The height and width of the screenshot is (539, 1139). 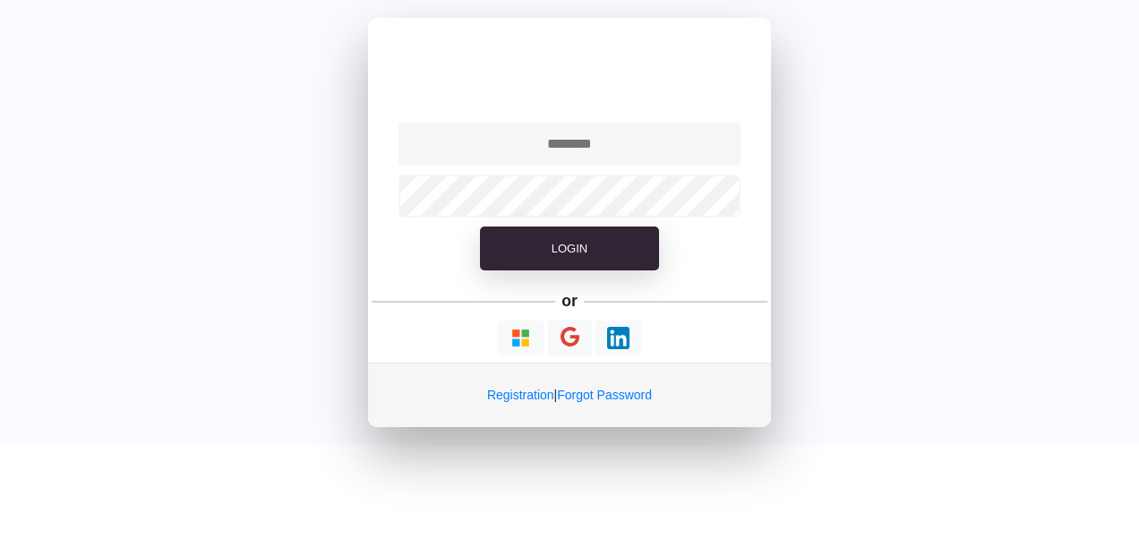 I want to click on h5: or, so click(x=570, y=301).